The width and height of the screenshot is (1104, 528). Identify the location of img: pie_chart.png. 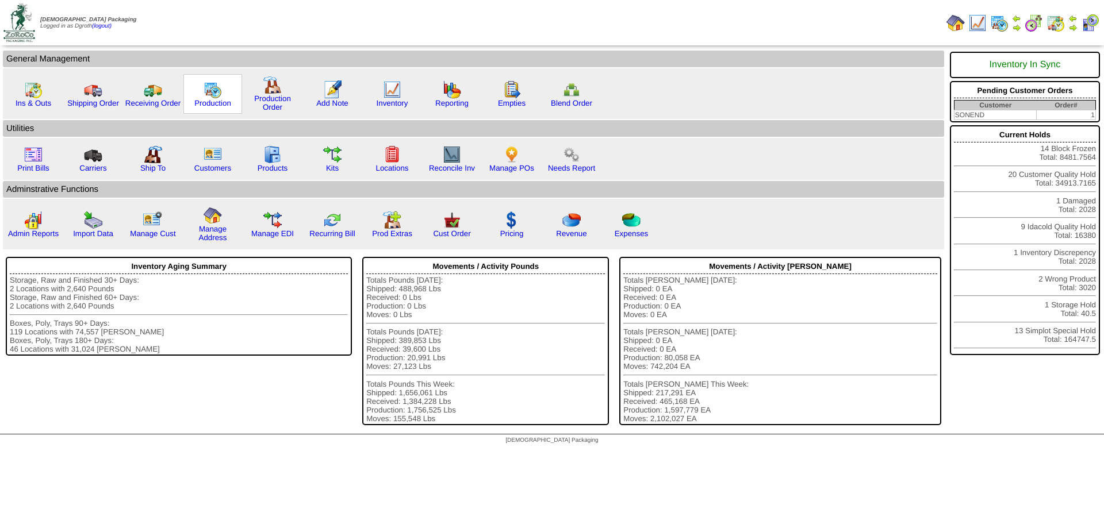
(571, 220).